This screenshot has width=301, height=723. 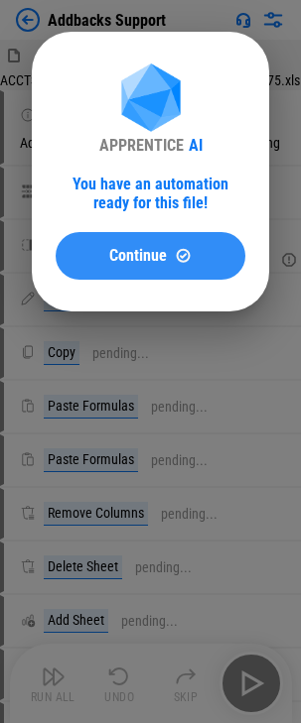 I want to click on span: Continue, so click(x=138, y=256).